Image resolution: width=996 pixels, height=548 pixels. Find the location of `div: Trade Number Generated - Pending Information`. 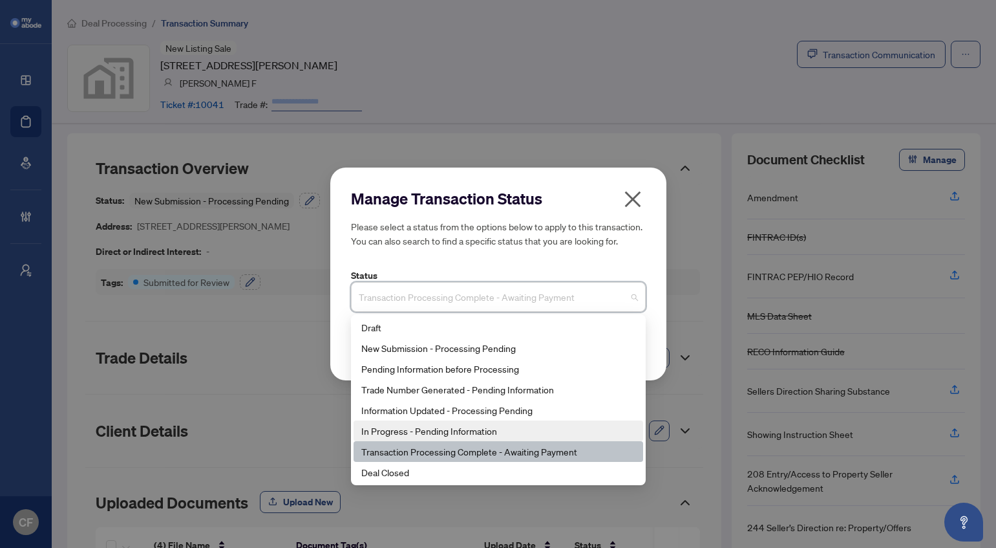

div: Trade Number Generated - Pending Information is located at coordinates (499, 389).